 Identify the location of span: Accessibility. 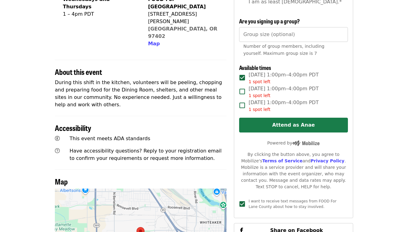
(73, 128).